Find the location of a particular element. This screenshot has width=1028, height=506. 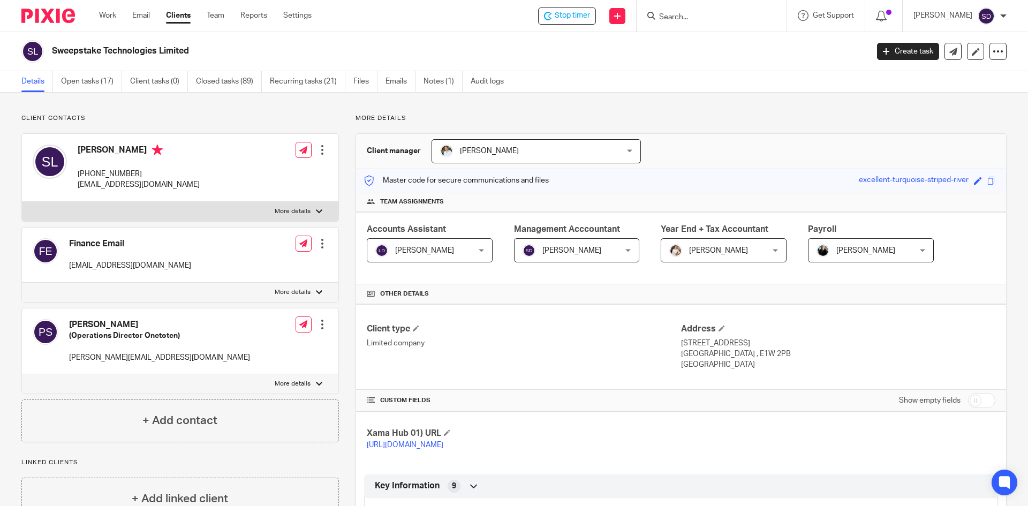

img: Pixie is located at coordinates (48, 16).